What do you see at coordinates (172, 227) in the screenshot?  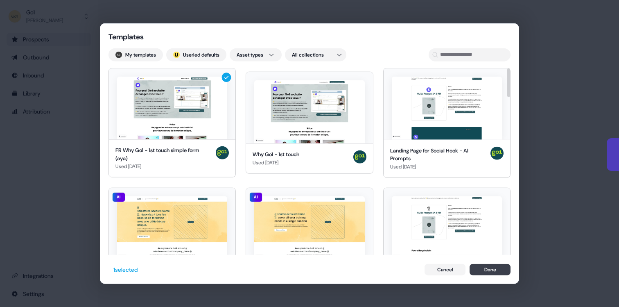 I see `img: FR Personalized Landing Page` at bounding box center [172, 227].